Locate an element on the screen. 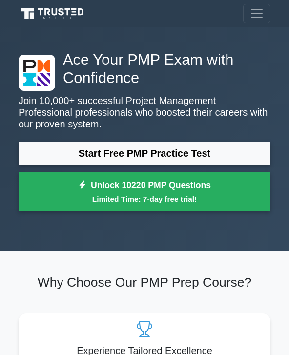 The width and height of the screenshot is (289, 355). a: Unlock 10220 PMP QuestionsLimited Time: 7-day free trial! is located at coordinates (145, 192).